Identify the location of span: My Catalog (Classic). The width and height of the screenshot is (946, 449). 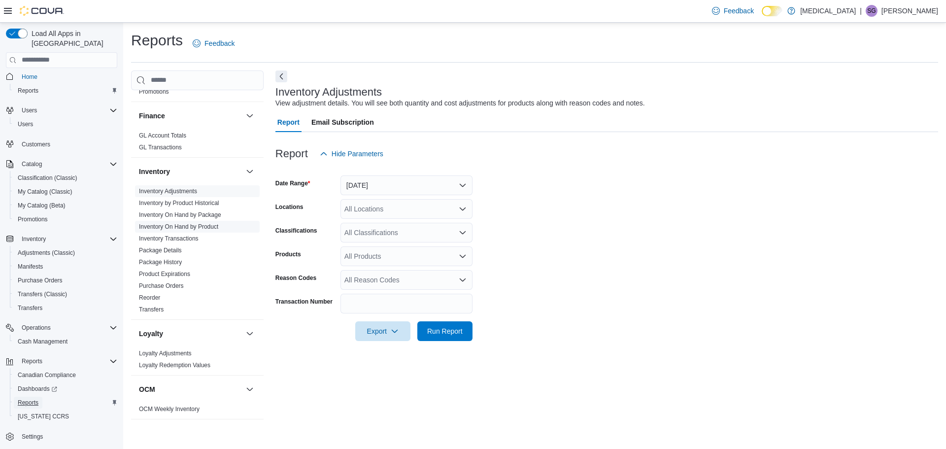
(66, 192).